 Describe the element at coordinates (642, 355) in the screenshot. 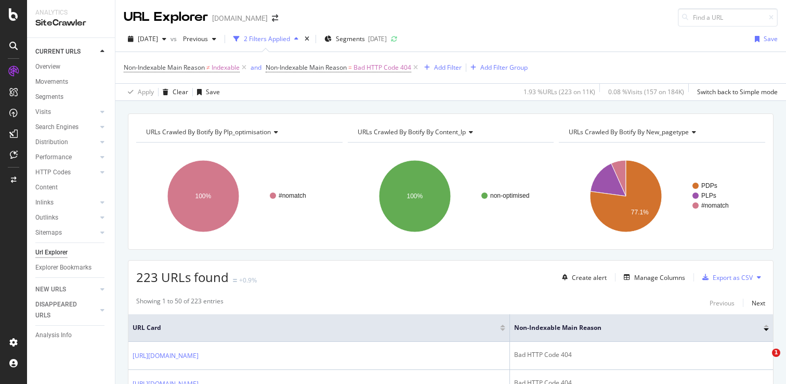

I see `div: Bad HTTP Code 404` at that location.